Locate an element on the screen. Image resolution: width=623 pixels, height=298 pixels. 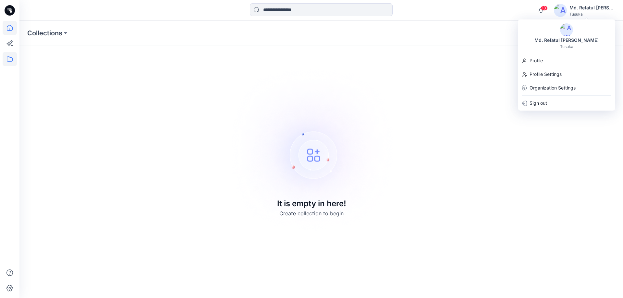
p: Create collection to begin is located at coordinates (312, 214).